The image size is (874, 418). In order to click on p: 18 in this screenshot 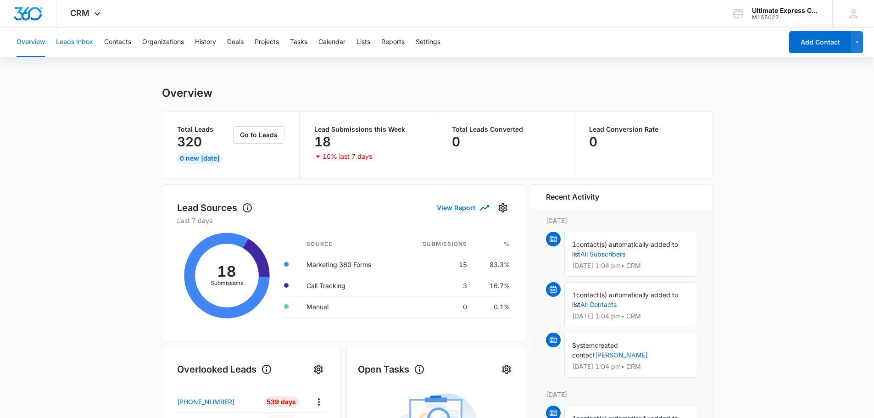, I will do `click(323, 142)`.